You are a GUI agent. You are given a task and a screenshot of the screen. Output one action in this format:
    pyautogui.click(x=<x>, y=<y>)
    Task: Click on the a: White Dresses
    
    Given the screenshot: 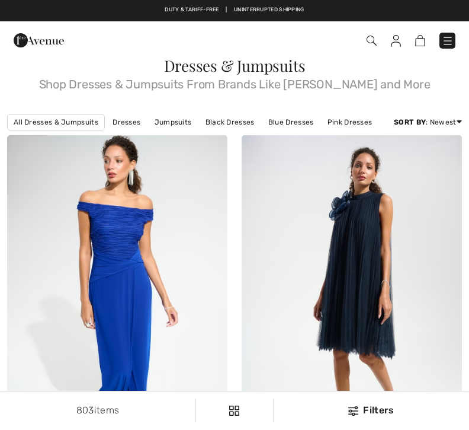 What is the action you would take?
    pyautogui.click(x=411, y=122)
    